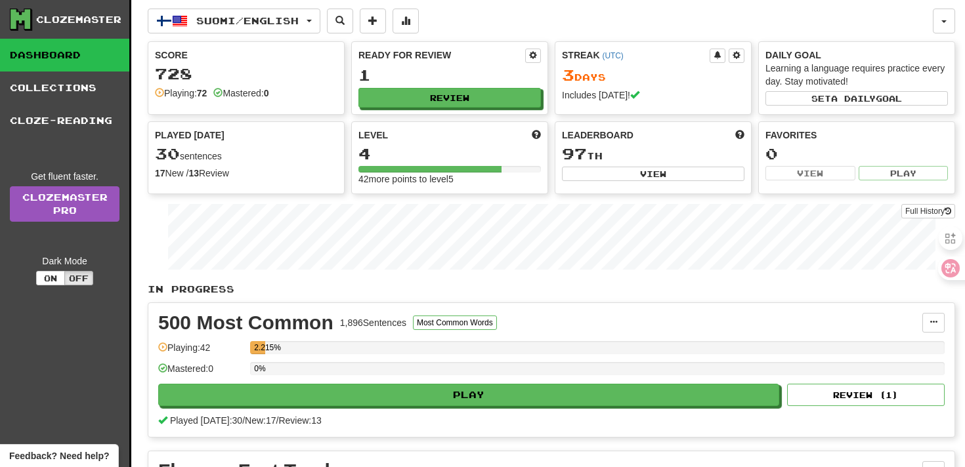 Image resolution: width=965 pixels, height=467 pixels. What do you see at coordinates (259, 348) in the screenshot?
I see `div: 2.215%` at bounding box center [259, 348].